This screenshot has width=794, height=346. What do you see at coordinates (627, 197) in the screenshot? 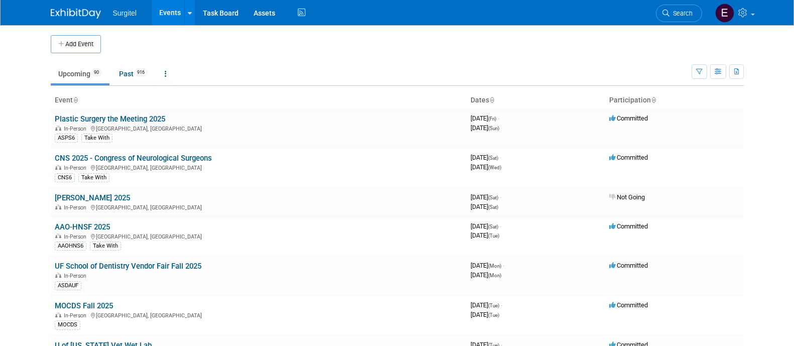
I see `span: Not Going` at bounding box center [627, 197].